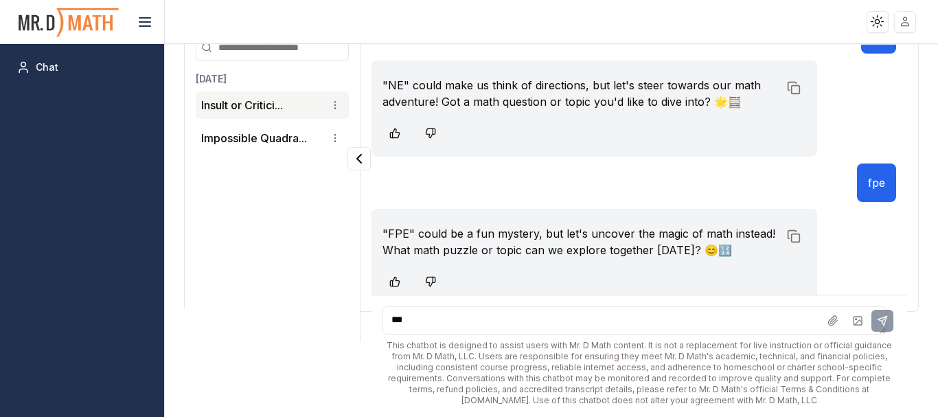  Describe the element at coordinates (47, 67) in the screenshot. I see `span: Chat` at that location.